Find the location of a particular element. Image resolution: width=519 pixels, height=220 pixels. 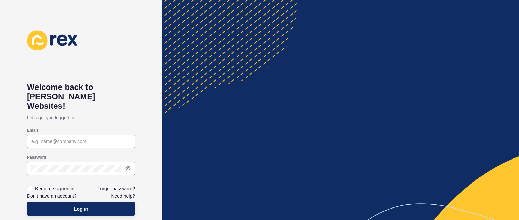

a: Need help? is located at coordinates (123, 196).